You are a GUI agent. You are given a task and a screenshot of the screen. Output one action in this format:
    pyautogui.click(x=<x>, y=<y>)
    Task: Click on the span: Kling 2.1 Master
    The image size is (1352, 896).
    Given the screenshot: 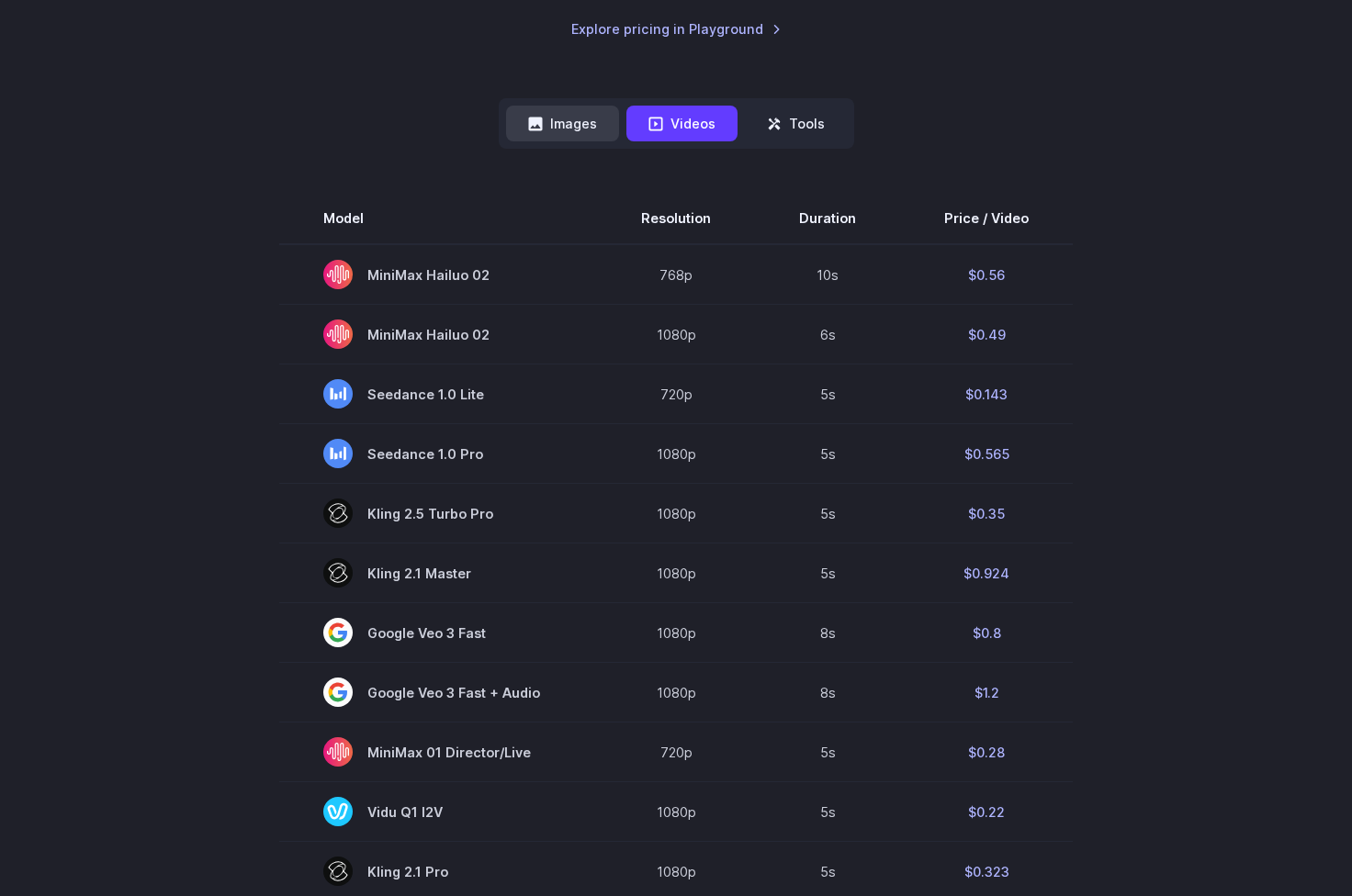 What is the action you would take?
    pyautogui.click(x=438, y=572)
    